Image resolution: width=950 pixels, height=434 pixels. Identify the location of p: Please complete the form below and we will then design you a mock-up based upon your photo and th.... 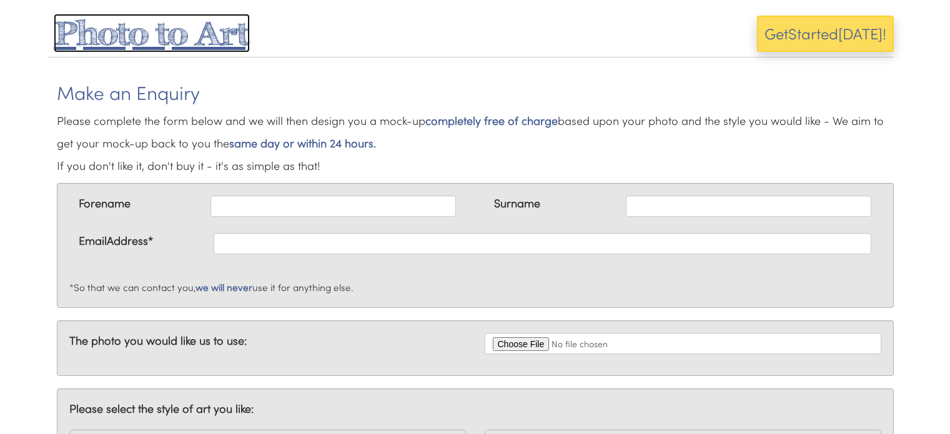
(475, 143).